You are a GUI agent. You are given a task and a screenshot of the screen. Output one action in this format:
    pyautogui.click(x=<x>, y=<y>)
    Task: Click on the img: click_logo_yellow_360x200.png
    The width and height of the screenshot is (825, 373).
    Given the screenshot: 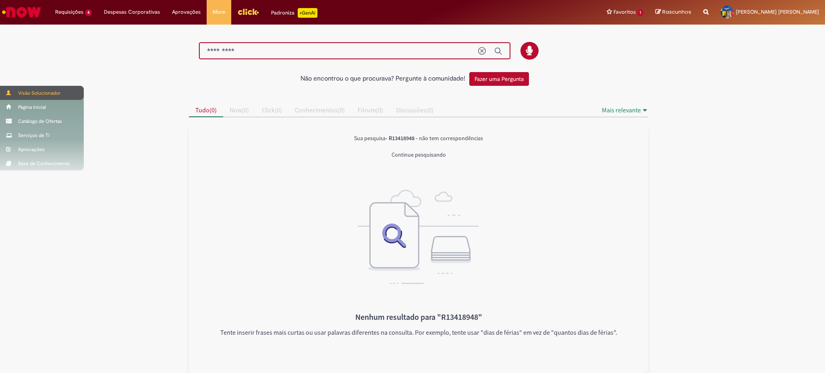 What is the action you would take?
    pyautogui.click(x=248, y=12)
    